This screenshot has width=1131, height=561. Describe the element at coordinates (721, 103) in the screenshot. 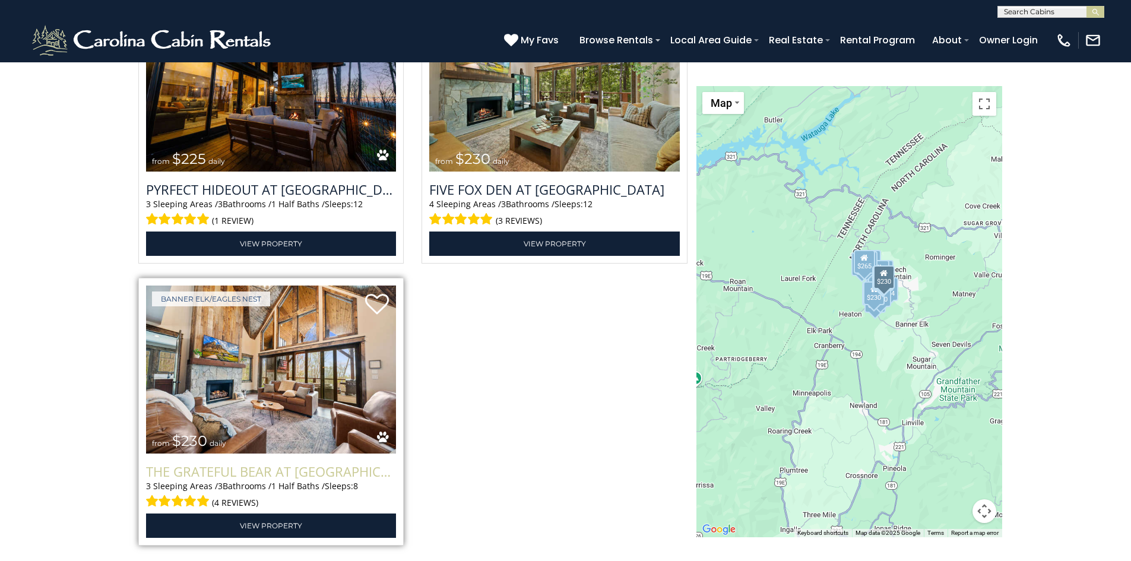

I see `span: Map` at that location.